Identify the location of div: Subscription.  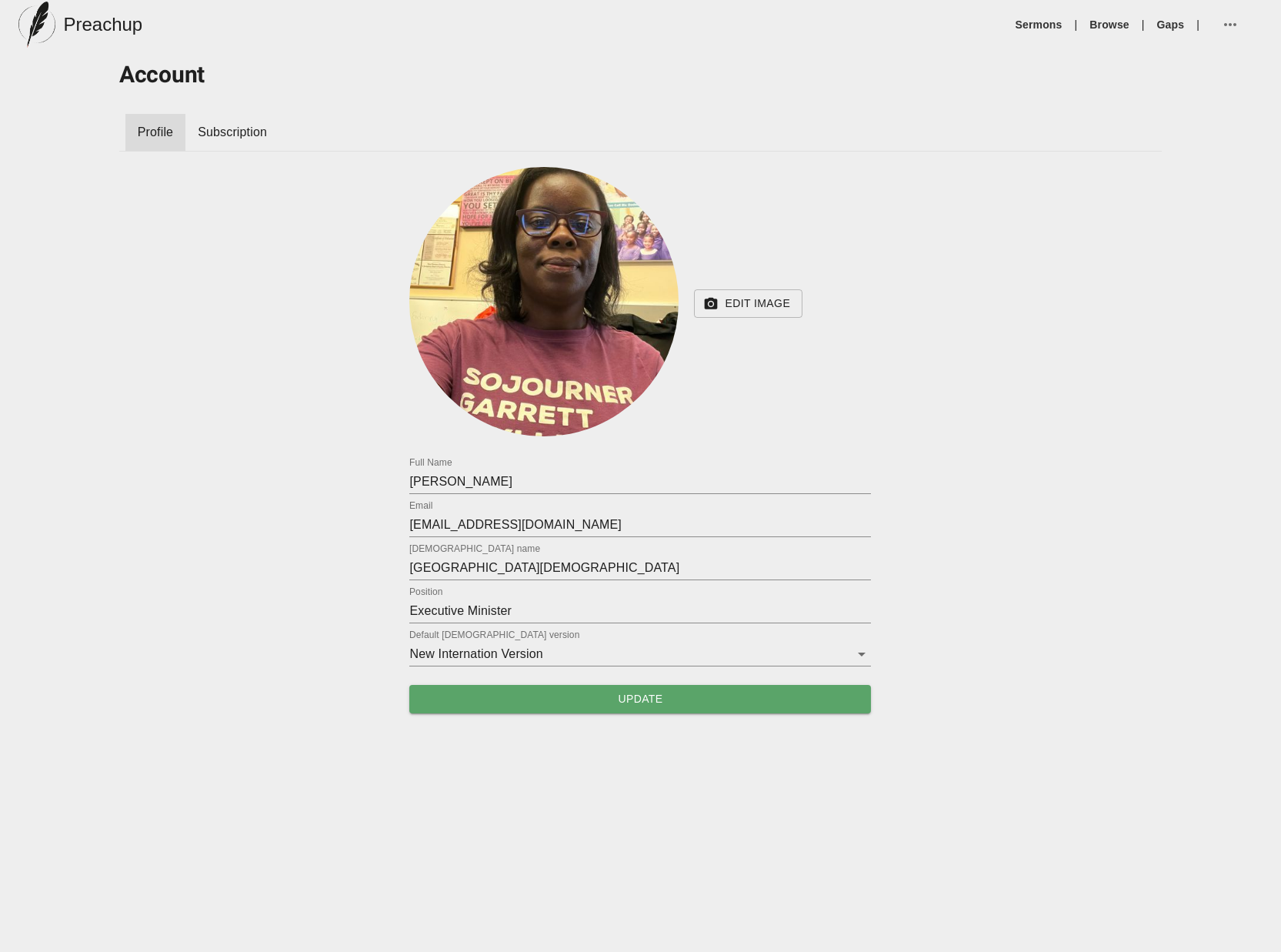
(233, 133).